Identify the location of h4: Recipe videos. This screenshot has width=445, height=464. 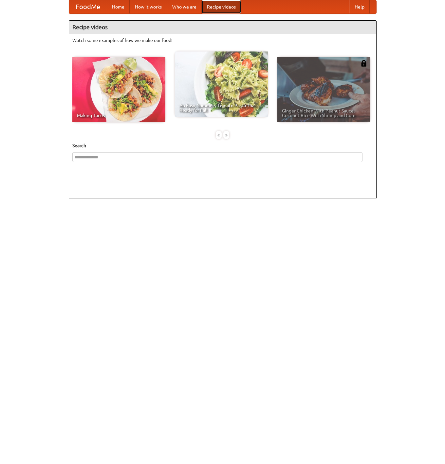
(223, 27).